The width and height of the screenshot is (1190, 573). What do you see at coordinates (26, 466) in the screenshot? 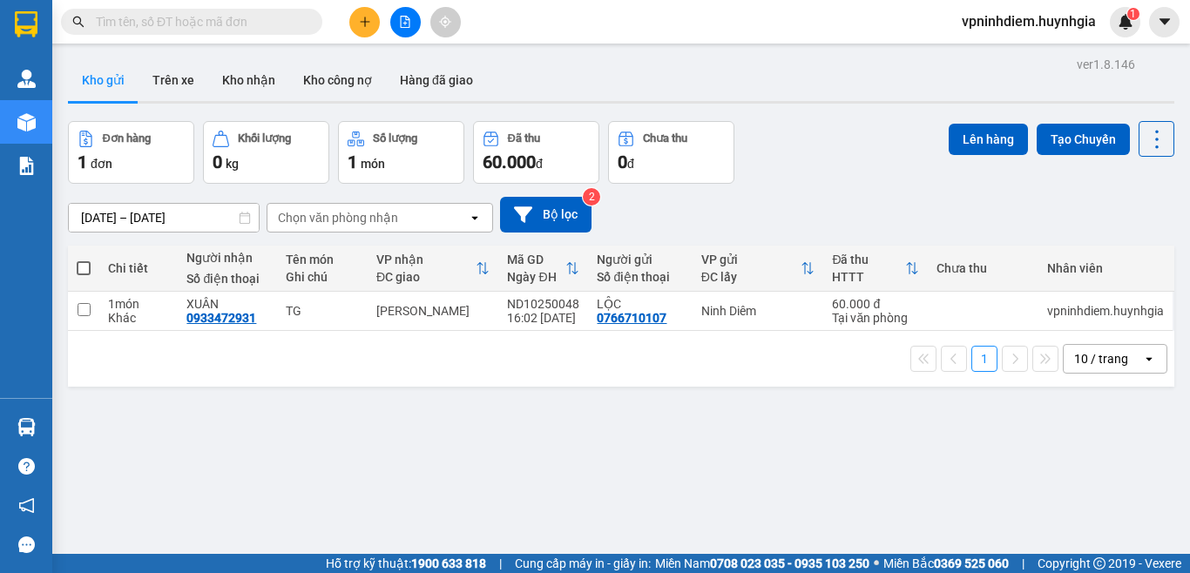
I see `span: question-circle` at bounding box center [26, 466].